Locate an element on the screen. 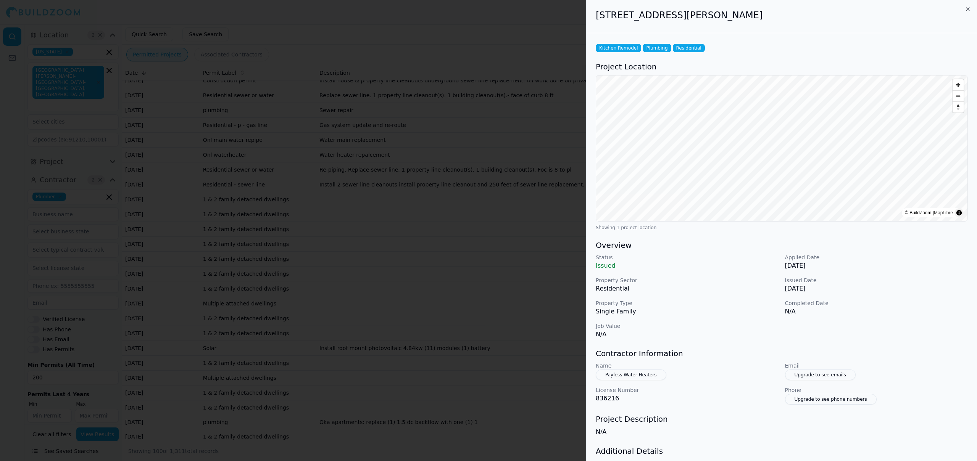  button: Reset bearing to north is located at coordinates (958, 107).